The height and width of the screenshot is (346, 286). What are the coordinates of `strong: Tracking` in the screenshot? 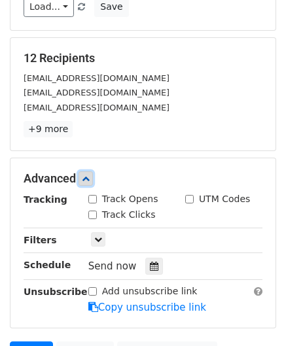 It's located at (45, 200).